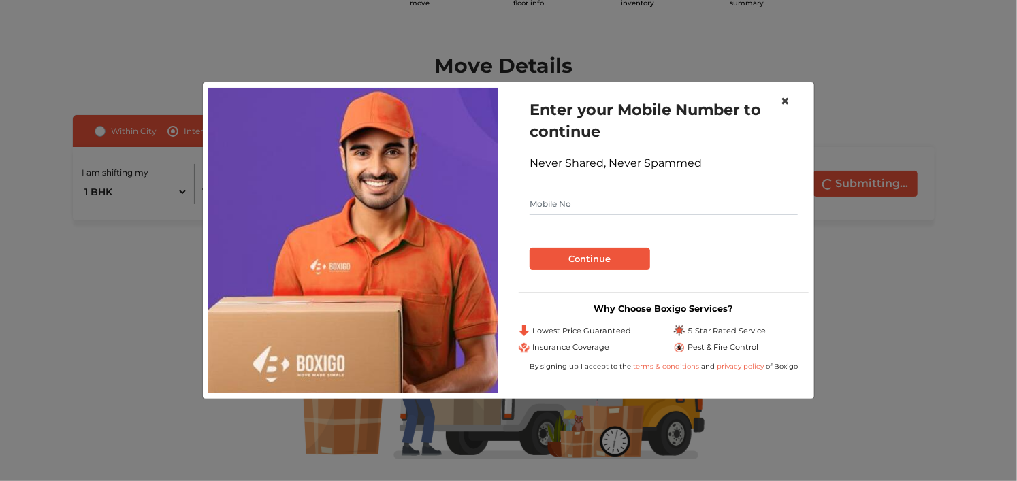  Describe the element at coordinates (663, 120) in the screenshot. I see `h1: Enter your Mobile Number to continue` at that location.